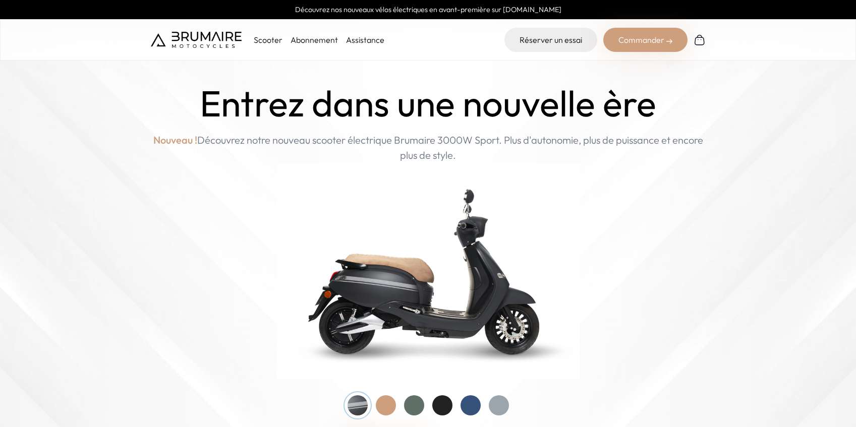 The image size is (856, 427). I want to click on a: Assistance, so click(365, 40).